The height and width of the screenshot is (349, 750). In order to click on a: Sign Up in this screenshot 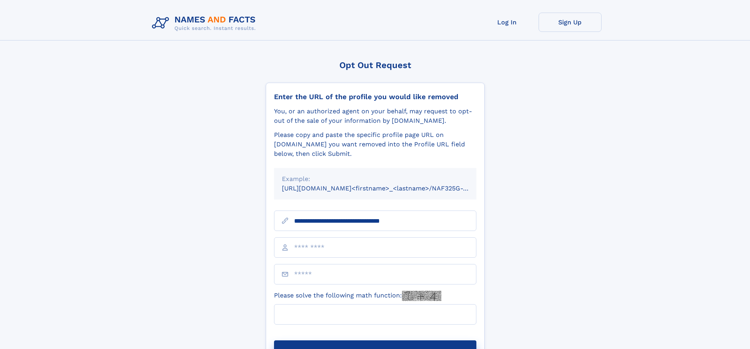, I will do `click(570, 22)`.